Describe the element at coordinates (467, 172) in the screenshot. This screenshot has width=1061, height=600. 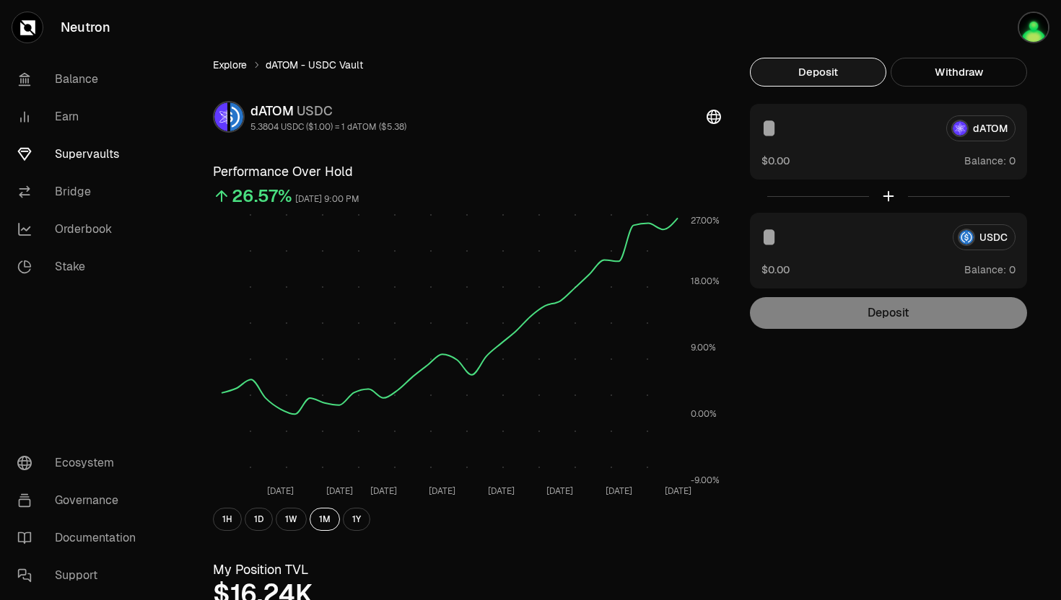
I see `h3: Performance Over Hold` at that location.